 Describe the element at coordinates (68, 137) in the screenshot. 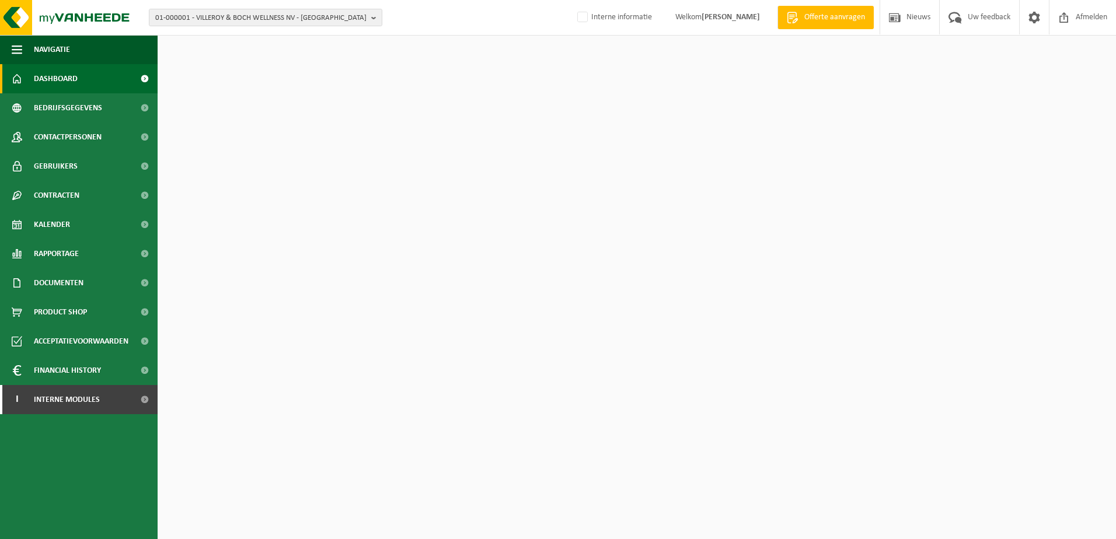

I see `span: Contactpersonen` at that location.